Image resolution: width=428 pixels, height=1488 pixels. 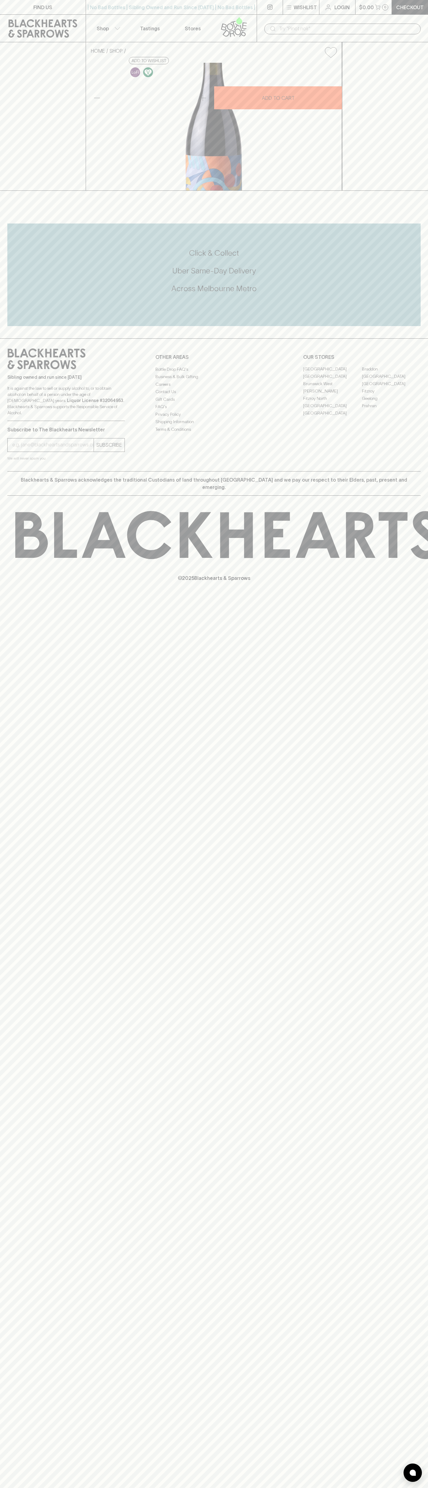 What do you see at coordinates (214, 407) in the screenshot?
I see `a: FAQ's` at bounding box center [214, 407].